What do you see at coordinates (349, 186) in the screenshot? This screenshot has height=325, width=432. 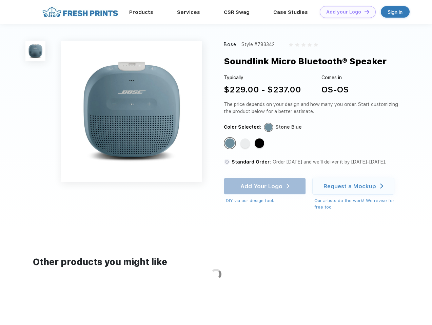 I see `div: Request a Mockup` at bounding box center [349, 186].